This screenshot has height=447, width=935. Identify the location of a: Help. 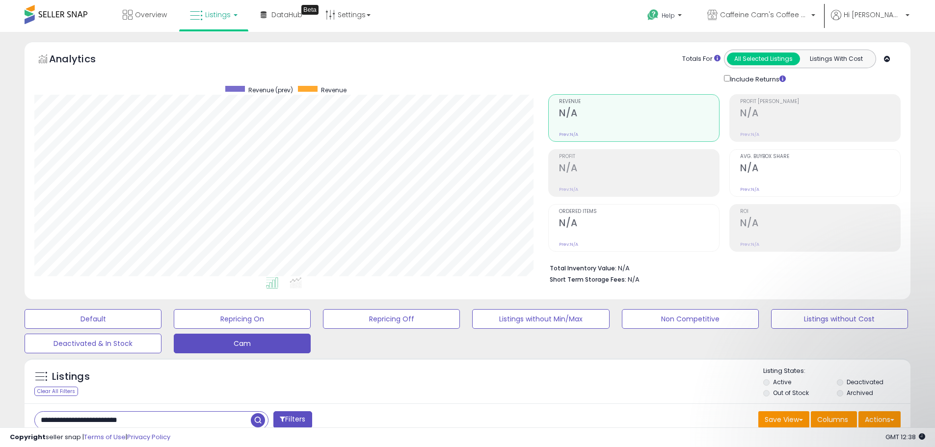
(666, 17).